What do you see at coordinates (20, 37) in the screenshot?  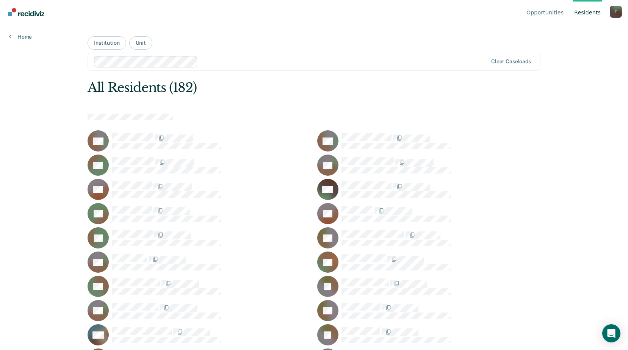 I see `a: Home` at bounding box center [20, 37].